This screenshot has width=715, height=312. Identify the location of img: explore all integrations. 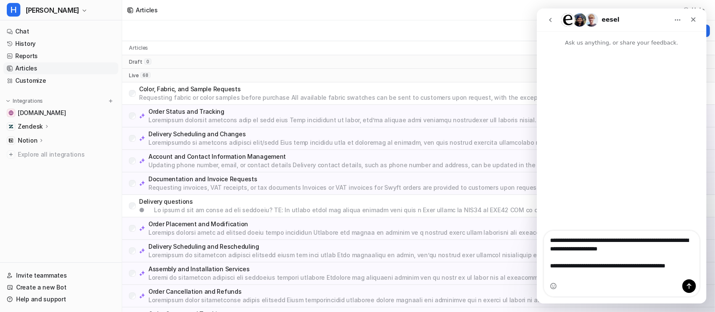
(11, 154).